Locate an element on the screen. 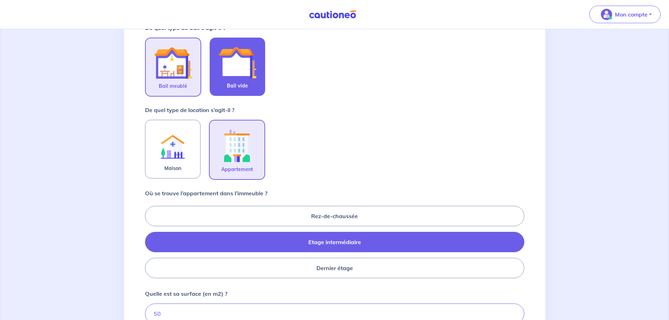 The image size is (669, 320). span: Bail meublé is located at coordinates (173, 86).